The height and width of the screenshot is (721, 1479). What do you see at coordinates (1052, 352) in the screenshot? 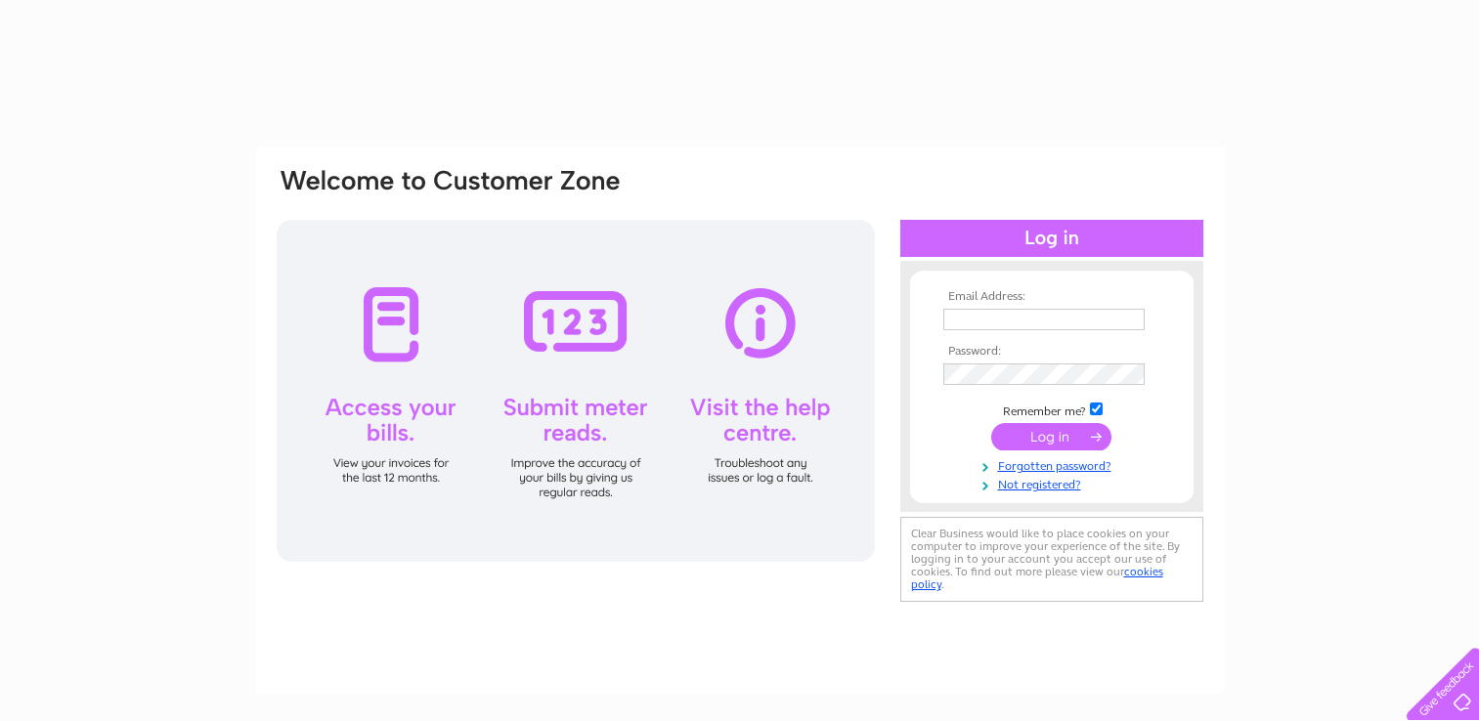
I see `th: Password:` at bounding box center [1052, 352].